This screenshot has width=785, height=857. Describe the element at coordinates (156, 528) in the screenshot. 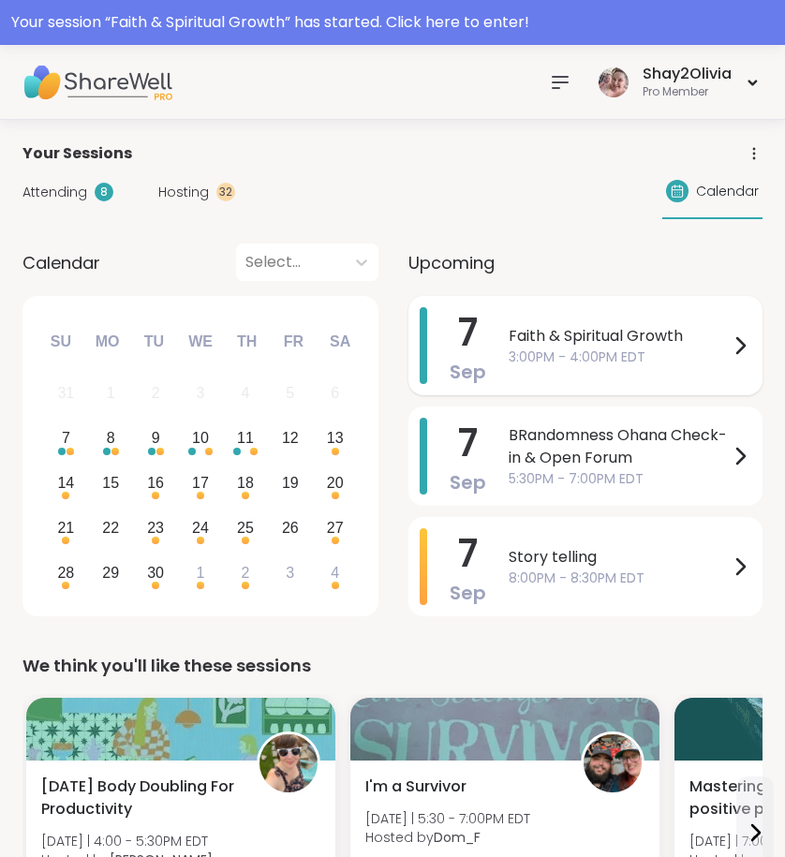

I see `div: 23` at that location.